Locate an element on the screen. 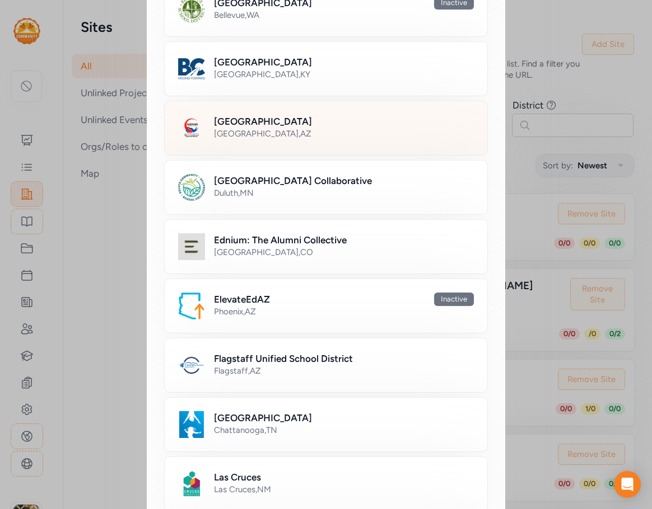 The image size is (652, 509). div: Open Intercom Messenger is located at coordinates (627, 485).